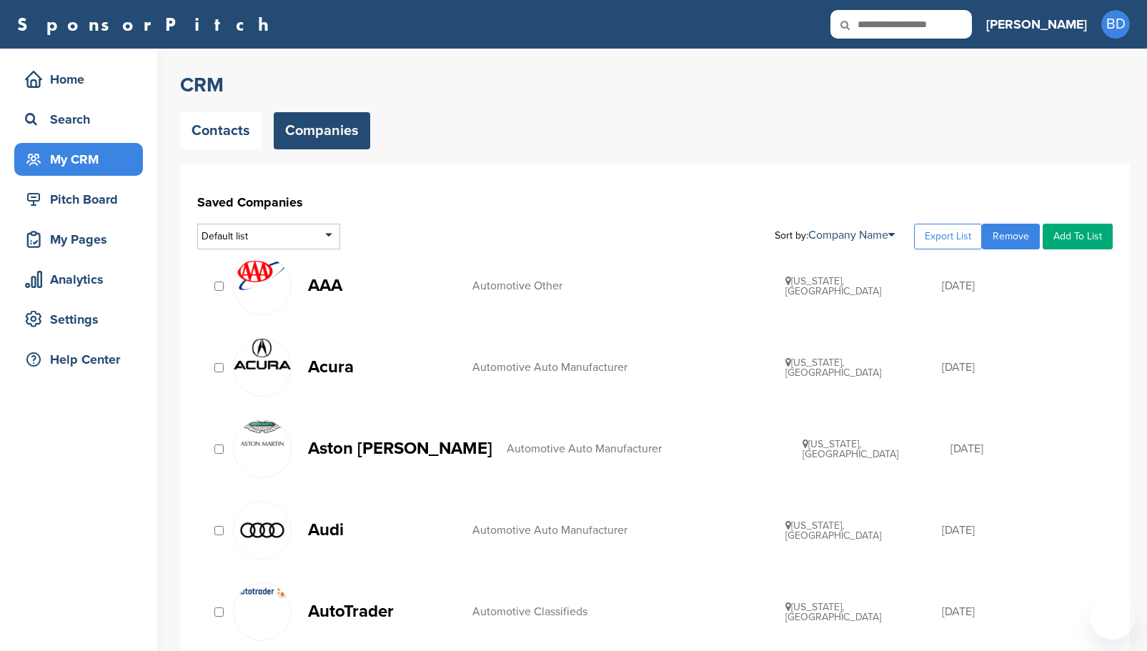  I want to click on a: Search, so click(79, 119).